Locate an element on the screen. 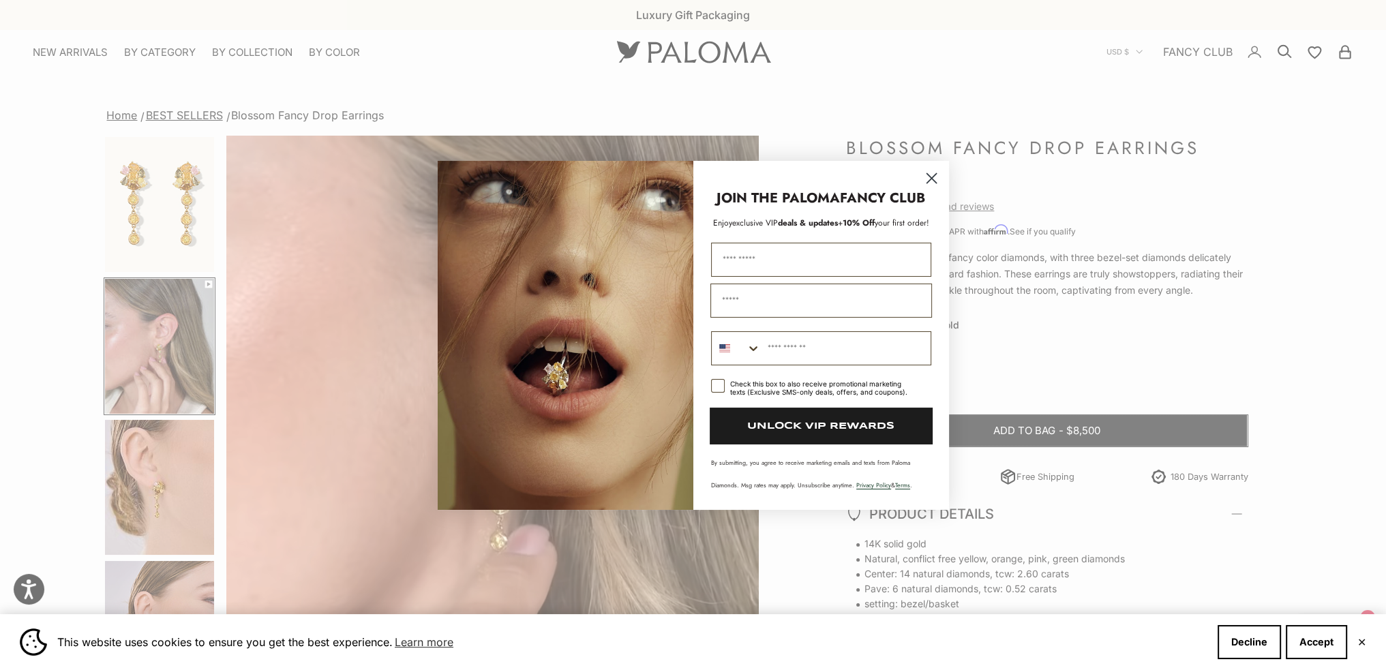  img: Cookie banner is located at coordinates (33, 642).